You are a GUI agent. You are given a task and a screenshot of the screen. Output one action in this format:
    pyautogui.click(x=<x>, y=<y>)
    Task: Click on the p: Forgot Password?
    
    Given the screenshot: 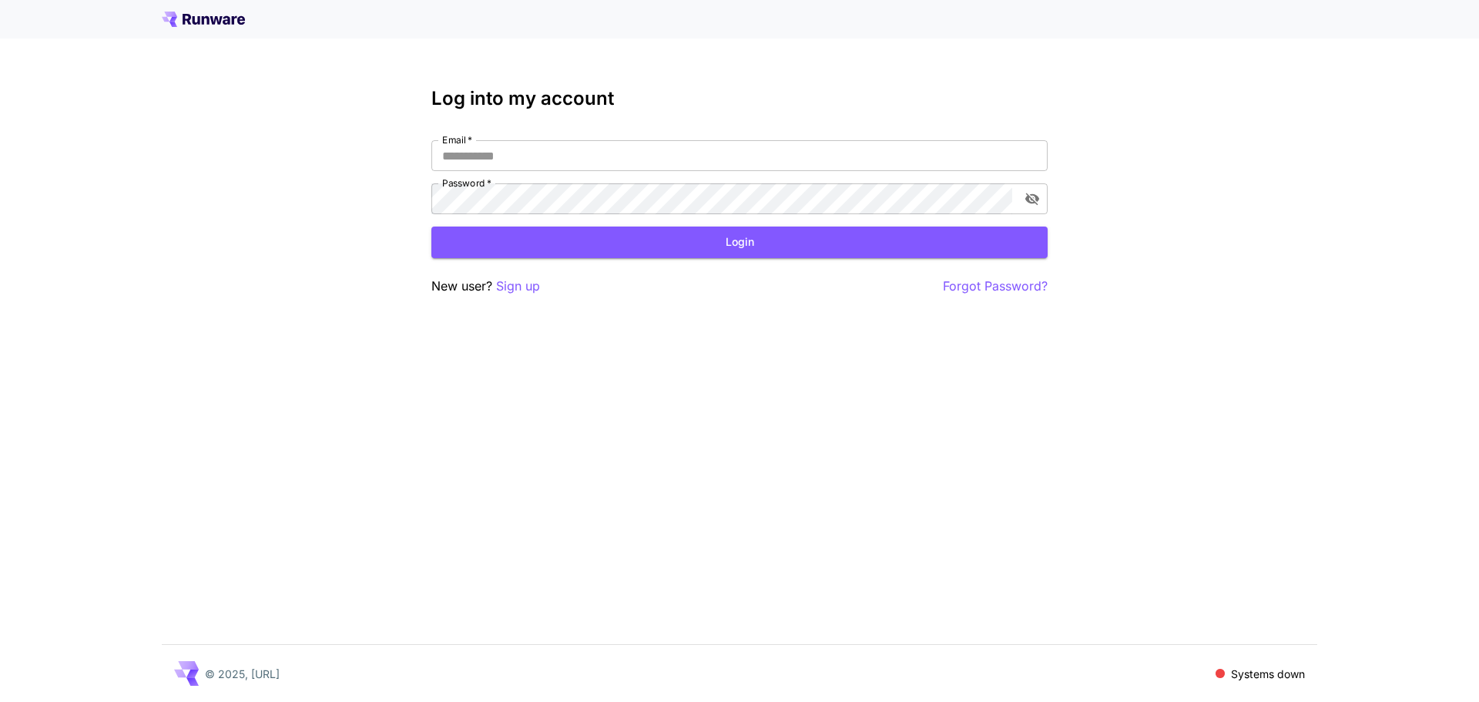 What is the action you would take?
    pyautogui.click(x=995, y=286)
    